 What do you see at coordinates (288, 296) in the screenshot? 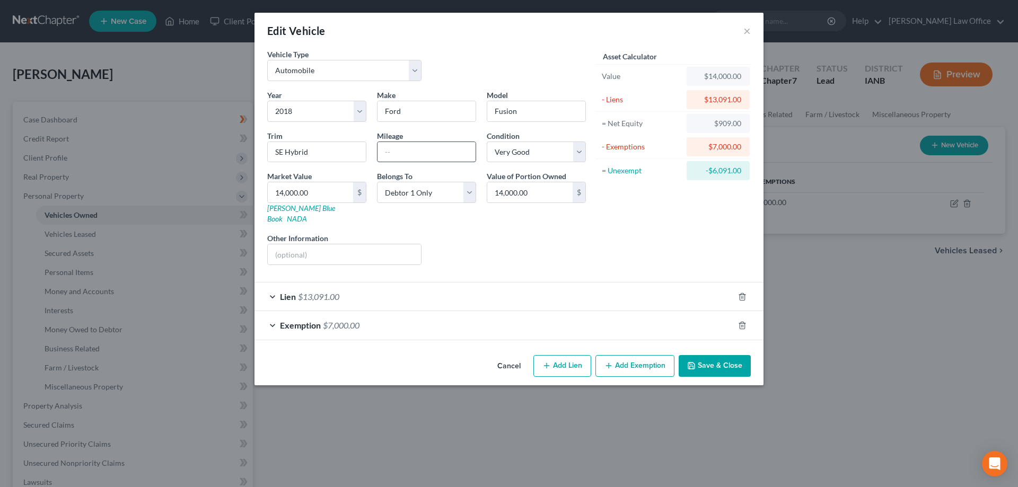
I see `span: Lien` at bounding box center [288, 296].